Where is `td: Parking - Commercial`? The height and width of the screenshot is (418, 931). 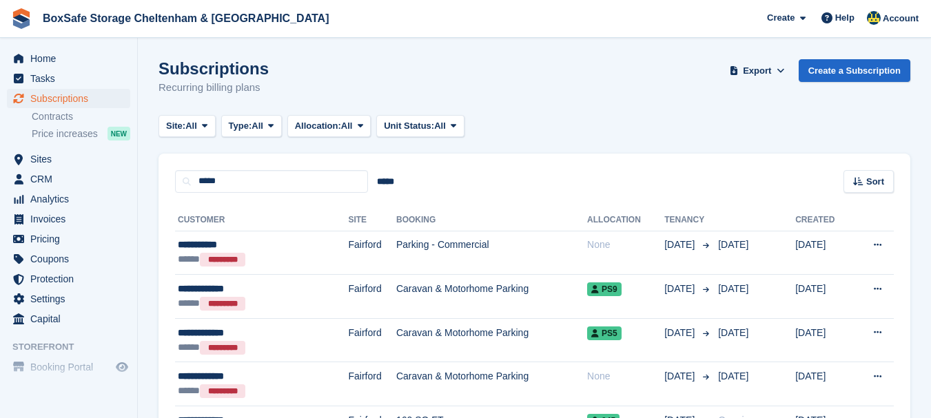 td: Parking - Commercial is located at coordinates (491, 253).